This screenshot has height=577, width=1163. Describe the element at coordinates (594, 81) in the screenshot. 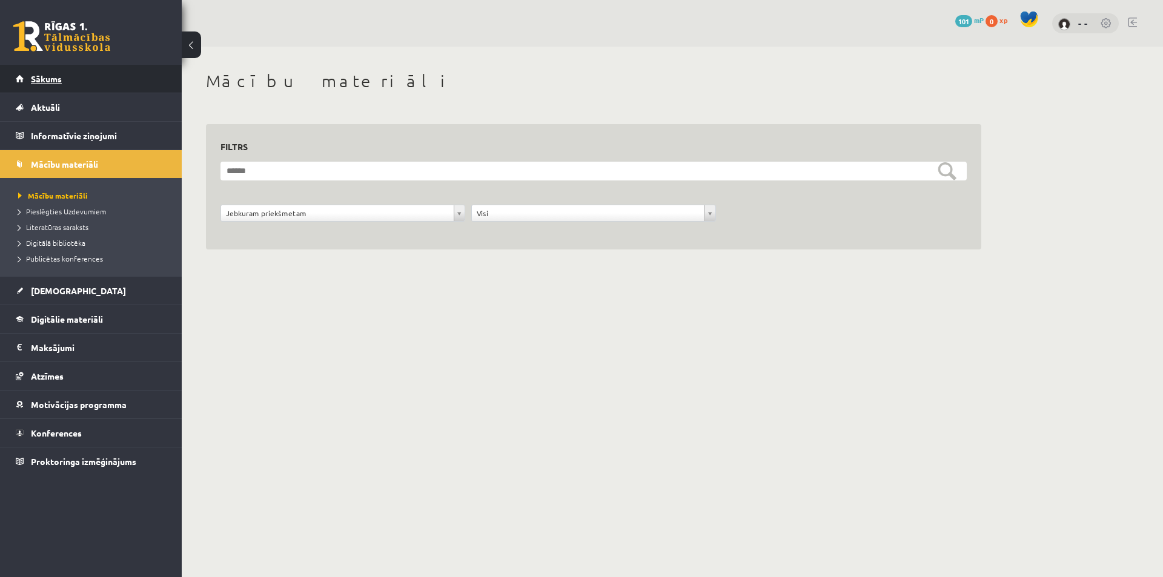

I see `h1: Mācību materiāli` at that location.